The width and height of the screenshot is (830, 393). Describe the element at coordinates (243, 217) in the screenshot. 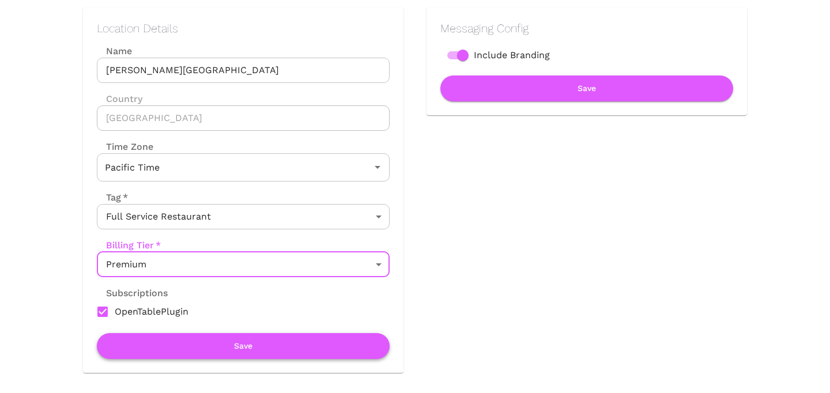

I see `div: Full Service Restaurant` at that location.